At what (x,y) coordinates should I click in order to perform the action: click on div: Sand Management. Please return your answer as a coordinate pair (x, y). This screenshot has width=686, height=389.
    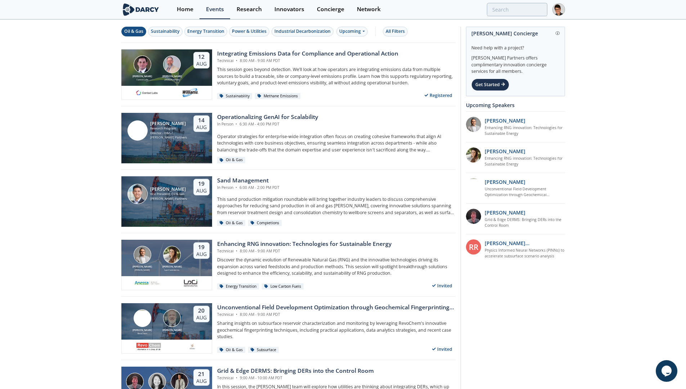
    Looking at the image, I should click on (248, 181).